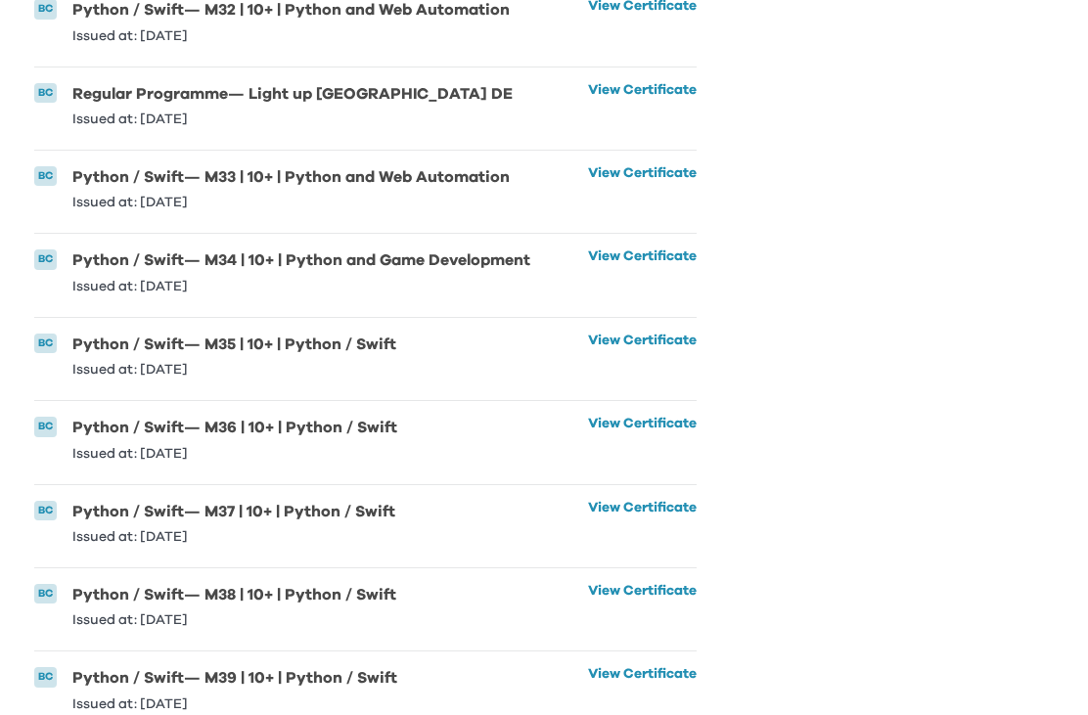  What do you see at coordinates (301, 260) in the screenshot?
I see `h6: Python / Swift — M34 | 10+ | Python and Game Development` at bounding box center [301, 260].